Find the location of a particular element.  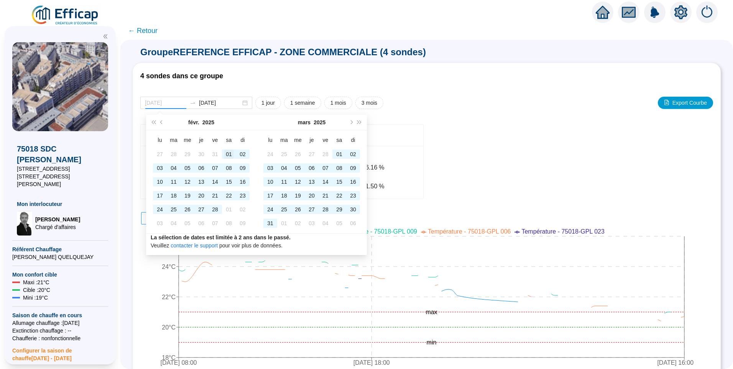

td: 2025-02-28 is located at coordinates (326, 154).